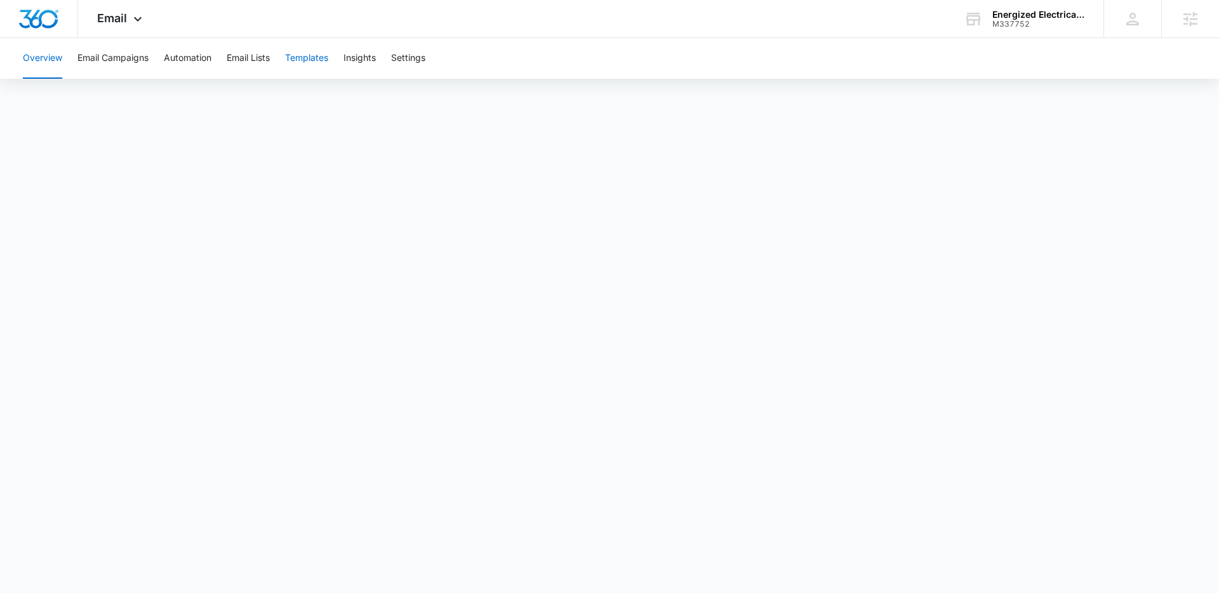 This screenshot has width=1219, height=593. I want to click on button: Settings, so click(408, 58).